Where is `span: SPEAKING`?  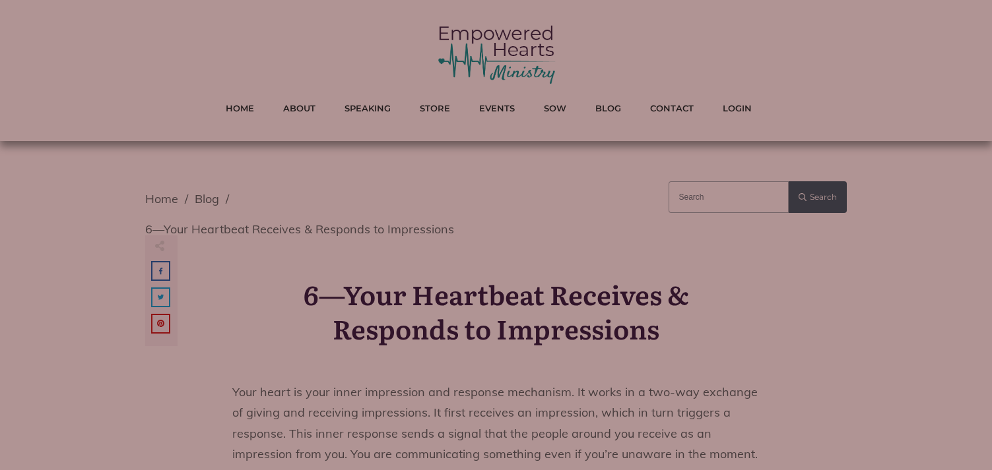
span: SPEAKING is located at coordinates (367, 108).